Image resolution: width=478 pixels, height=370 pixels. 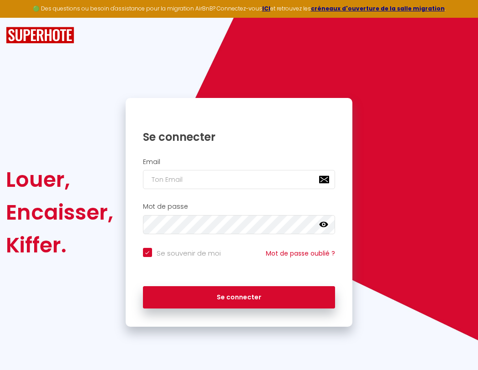 I want to click on input: Ton Email, so click(x=239, y=179).